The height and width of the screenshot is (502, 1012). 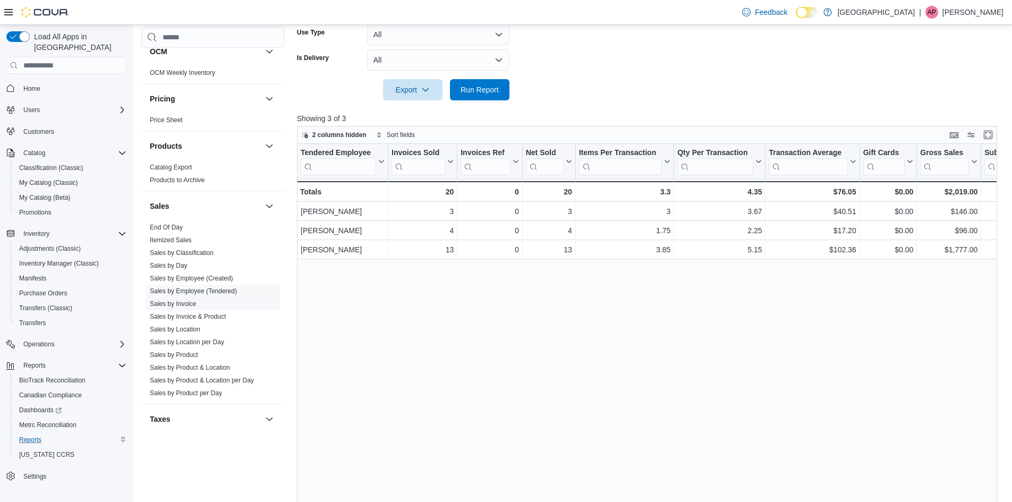 What do you see at coordinates (338, 153) in the screenshot?
I see `div: Tendered Employee` at bounding box center [338, 153].